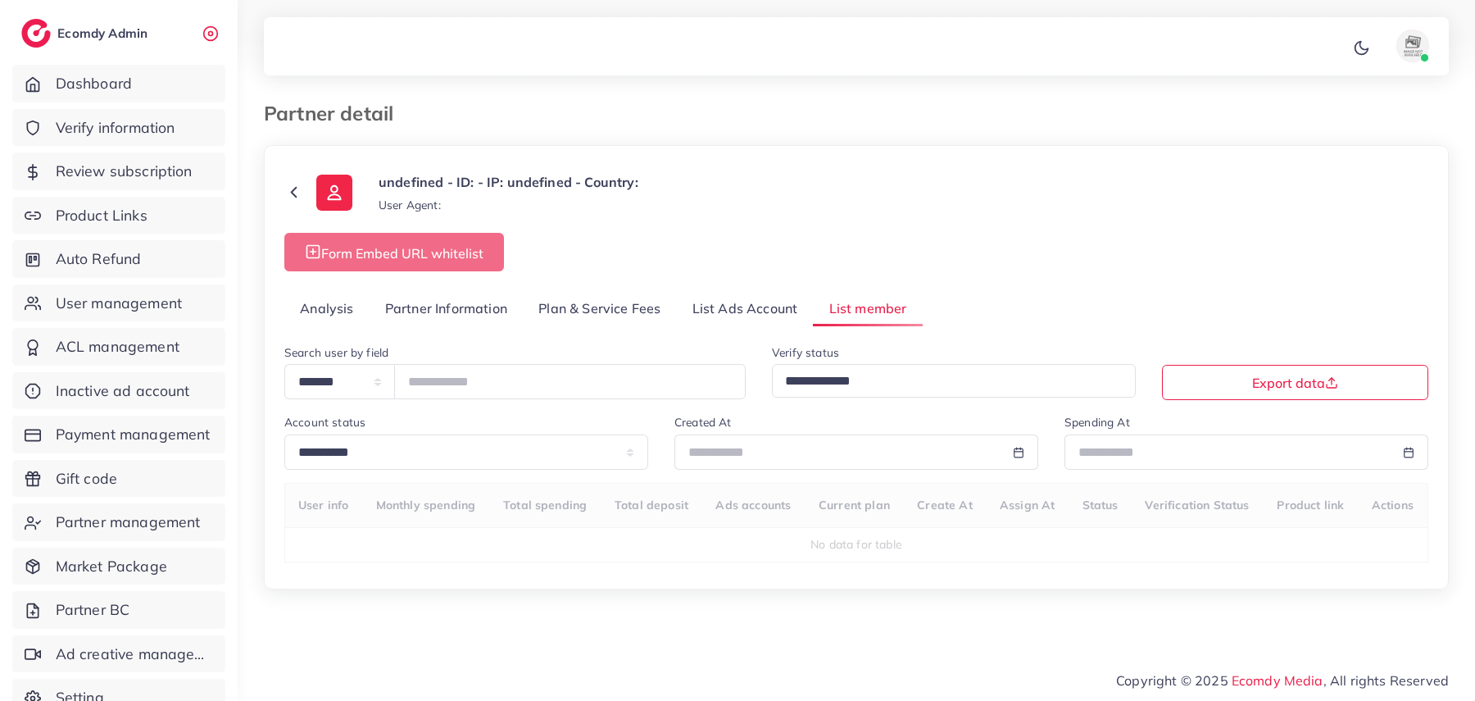  Describe the element at coordinates (36, 33) in the screenshot. I see `img: logo` at that location.